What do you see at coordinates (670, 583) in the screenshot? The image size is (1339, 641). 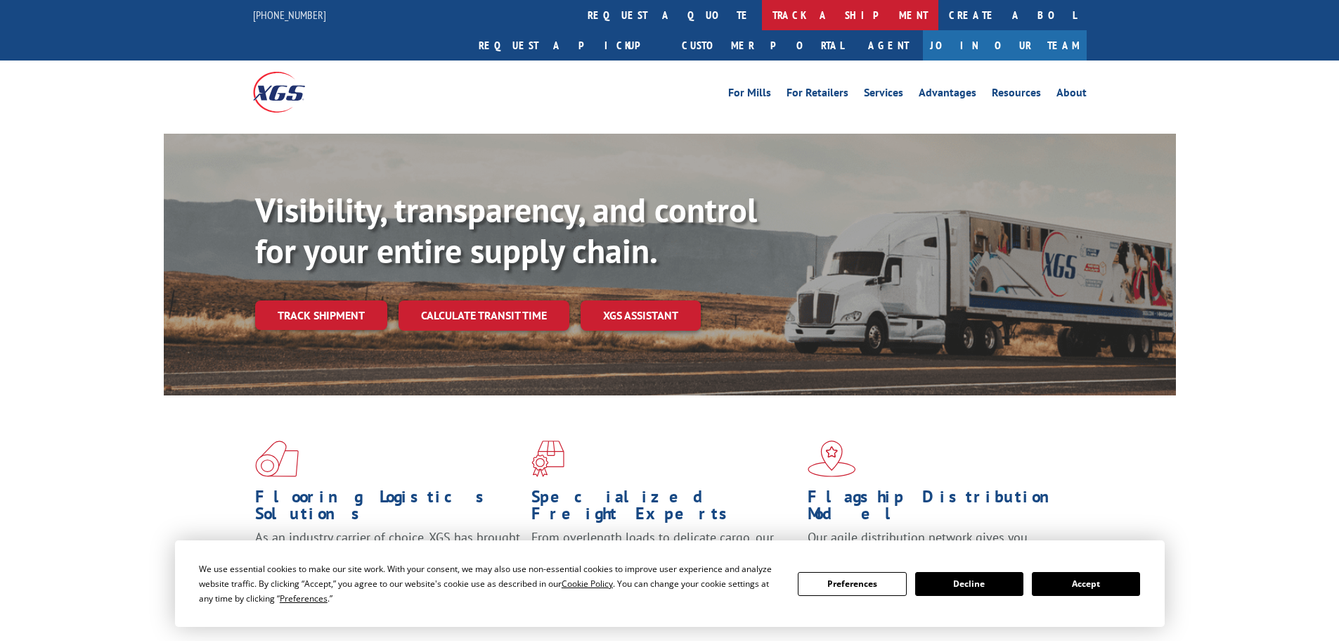 I see `div: Cookie Consent Prompt` at bounding box center [670, 583].